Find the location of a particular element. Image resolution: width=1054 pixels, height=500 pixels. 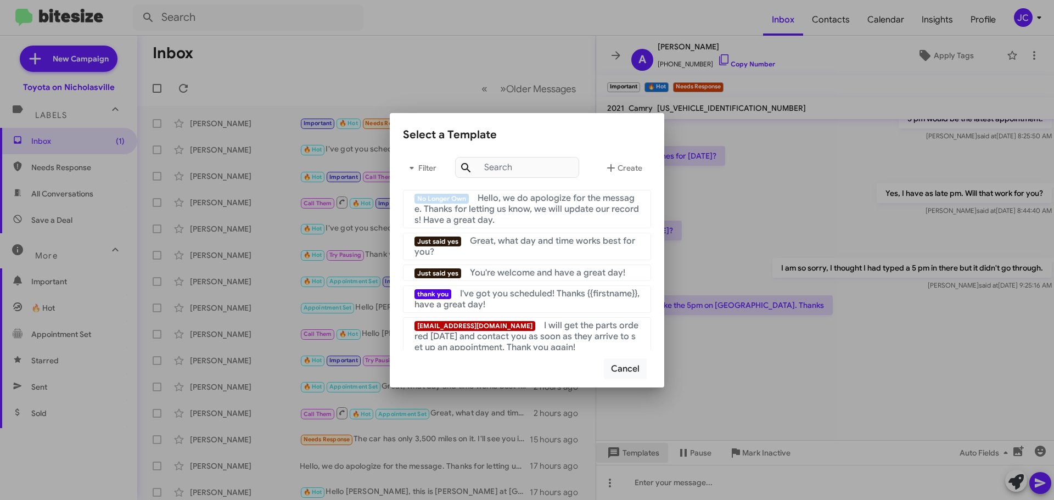

button: Filter is located at coordinates (420, 168).